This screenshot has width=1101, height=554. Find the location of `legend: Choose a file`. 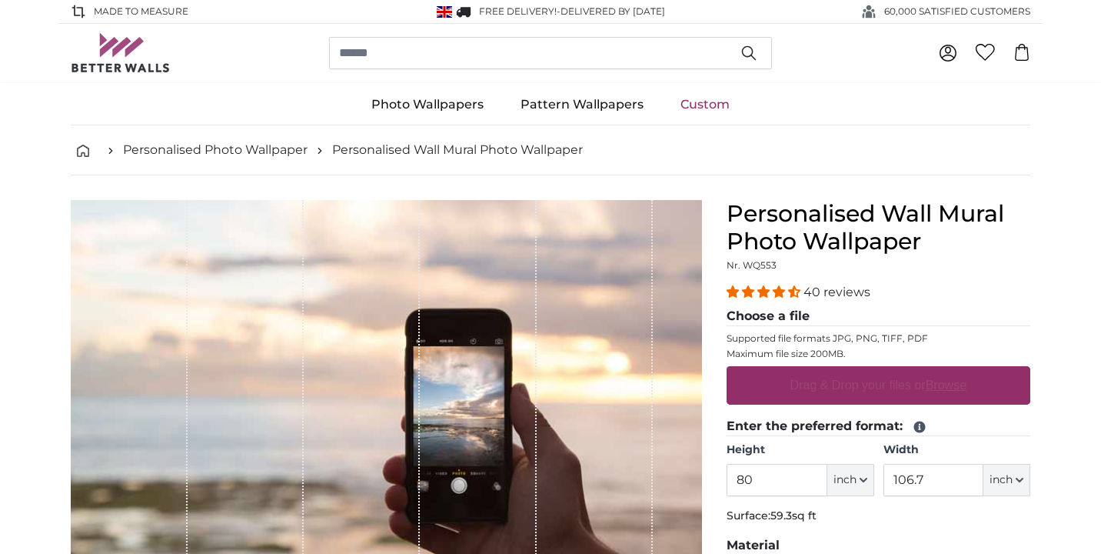

legend: Choose a file is located at coordinates (878, 316).